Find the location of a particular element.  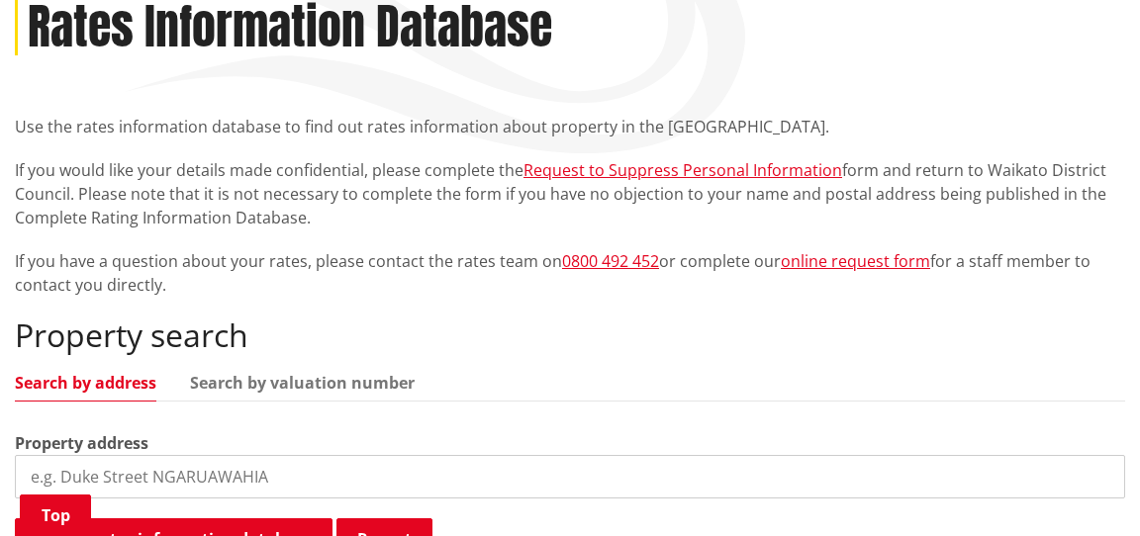

input: e.g. Duke Street NGARUAWAHIA is located at coordinates (570, 477).